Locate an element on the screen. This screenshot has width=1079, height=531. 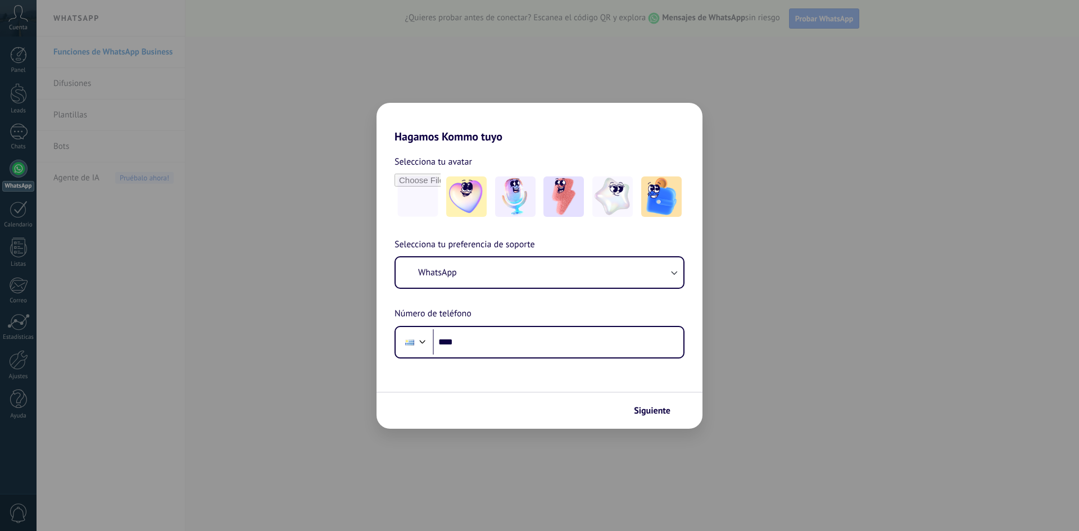
span: Siguiente is located at coordinates (652, 411).